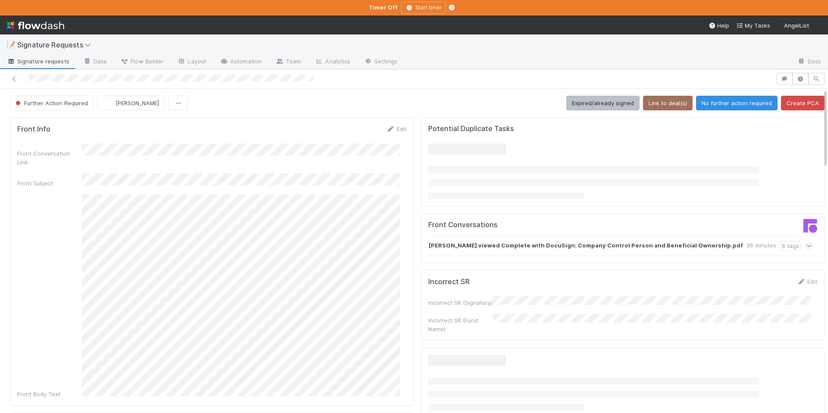 The image size is (828, 413). Describe the element at coordinates (753, 25) in the screenshot. I see `span: My Tasks` at that location.